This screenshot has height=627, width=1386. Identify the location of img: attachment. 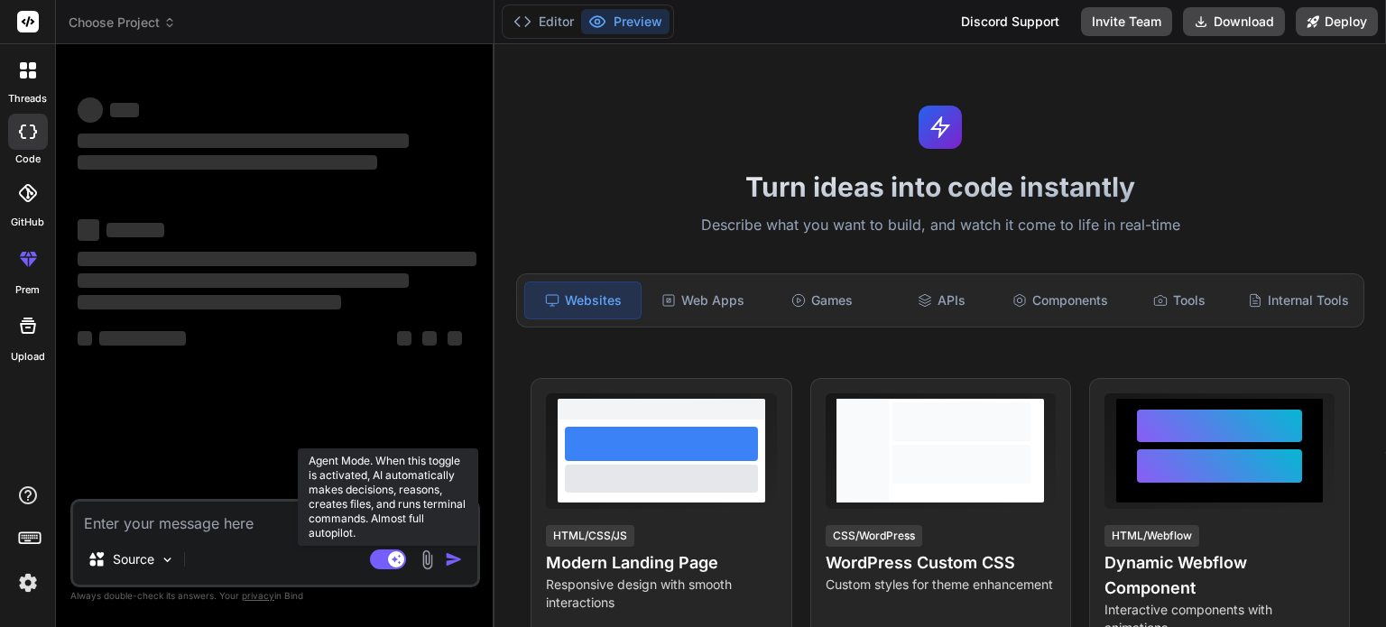
(427, 560).